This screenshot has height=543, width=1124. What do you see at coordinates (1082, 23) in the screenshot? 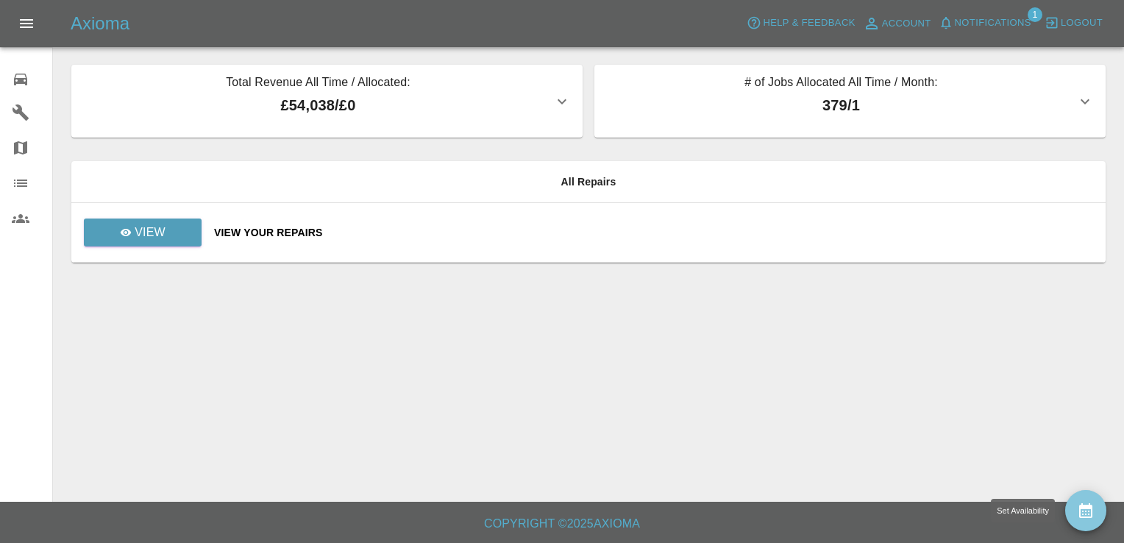
I see `span: Logout` at bounding box center [1082, 23].